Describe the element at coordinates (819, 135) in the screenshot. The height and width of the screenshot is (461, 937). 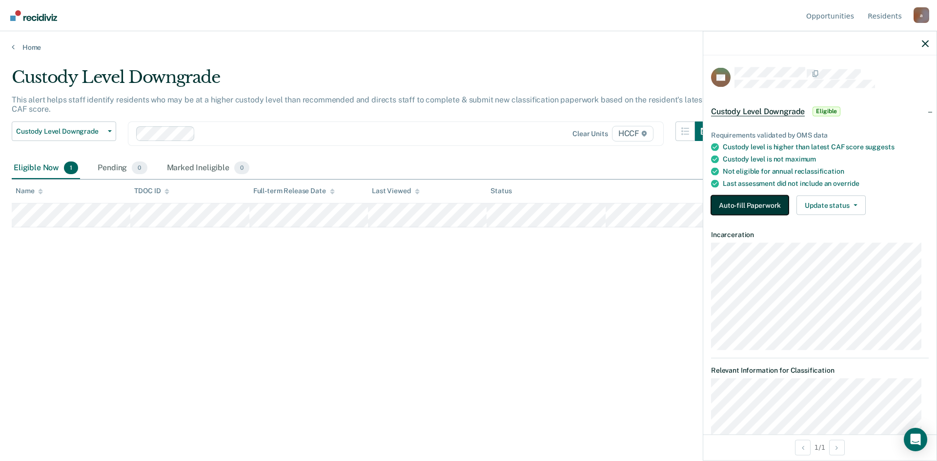
I see `div: Requirements validated by OMS data` at that location.